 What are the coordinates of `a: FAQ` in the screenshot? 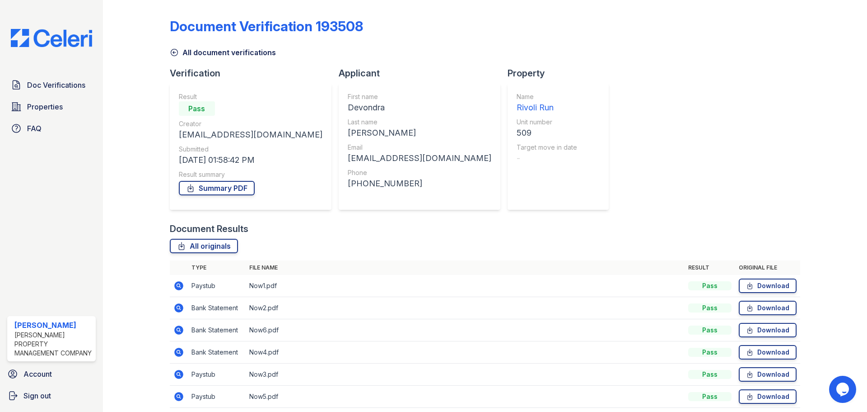 It's located at (52, 128).